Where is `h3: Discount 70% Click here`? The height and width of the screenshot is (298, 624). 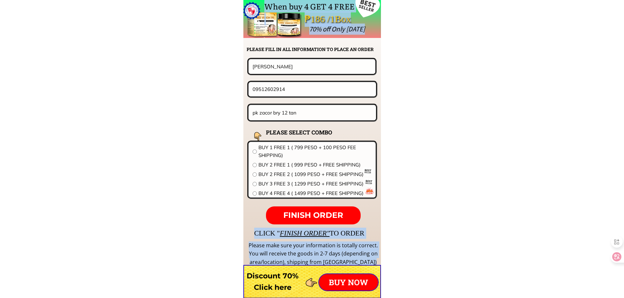
h3: Discount 70% Click here is located at coordinates (272, 282).